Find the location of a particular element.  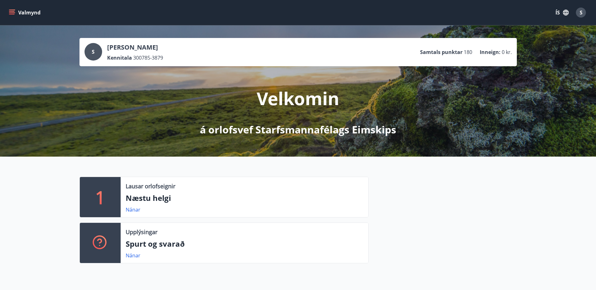

p: Lausar orlofseignir is located at coordinates (151, 186).